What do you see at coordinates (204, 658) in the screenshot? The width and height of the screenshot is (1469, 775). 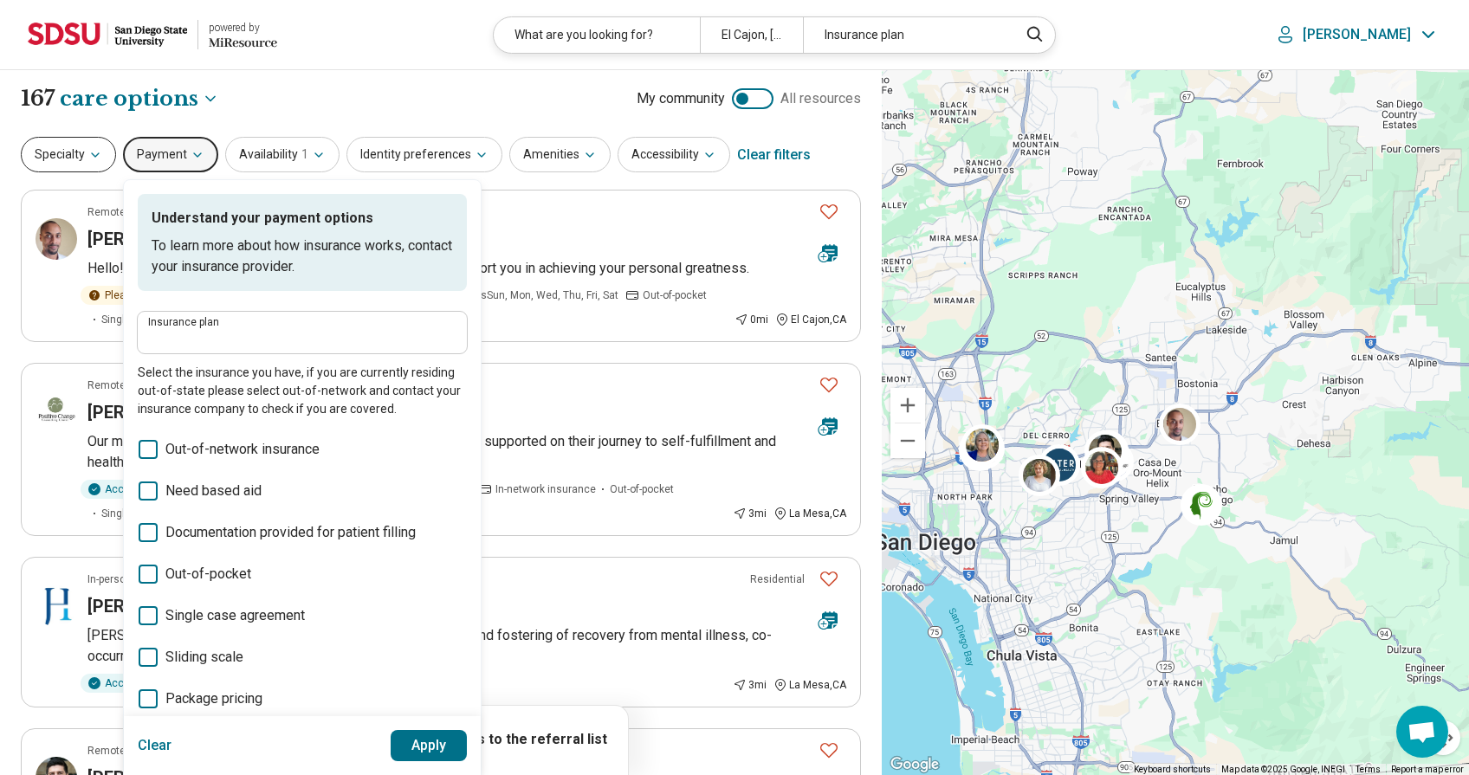 I see `span: Sliding scale` at bounding box center [204, 658].